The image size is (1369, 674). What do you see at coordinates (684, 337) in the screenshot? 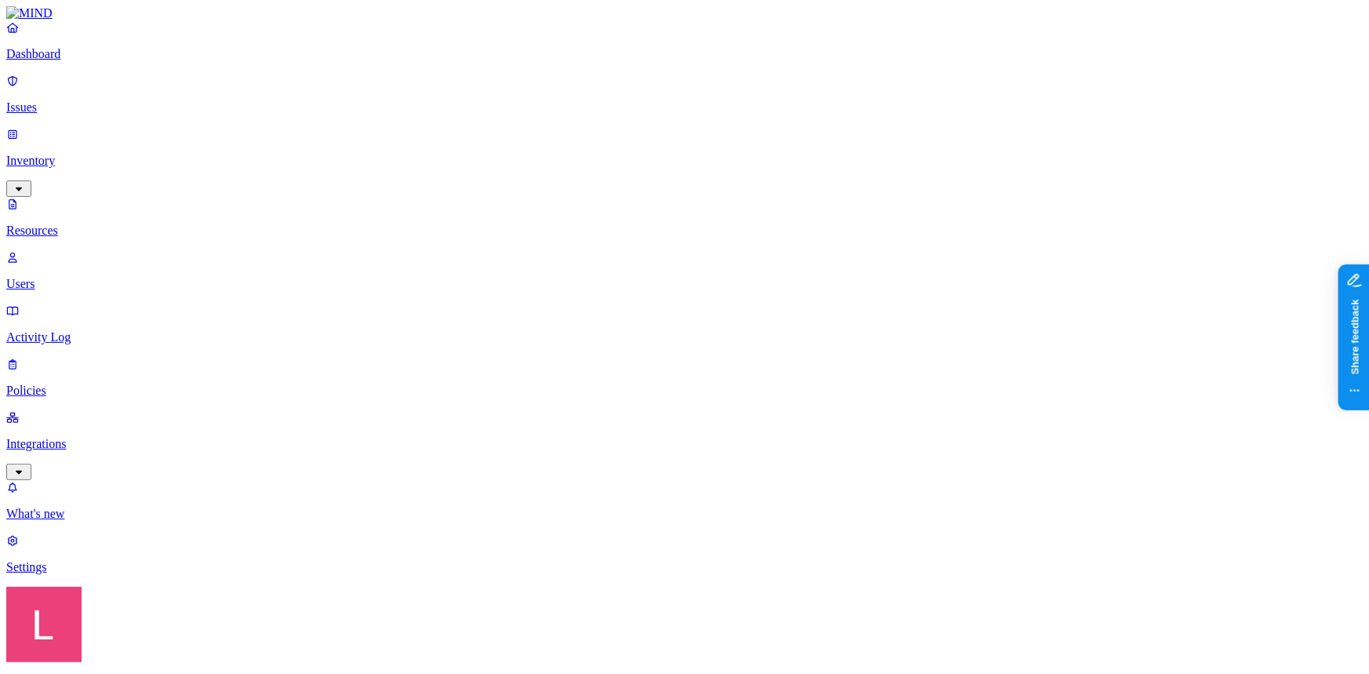
I see `p: Activity Log` at bounding box center [684, 337].